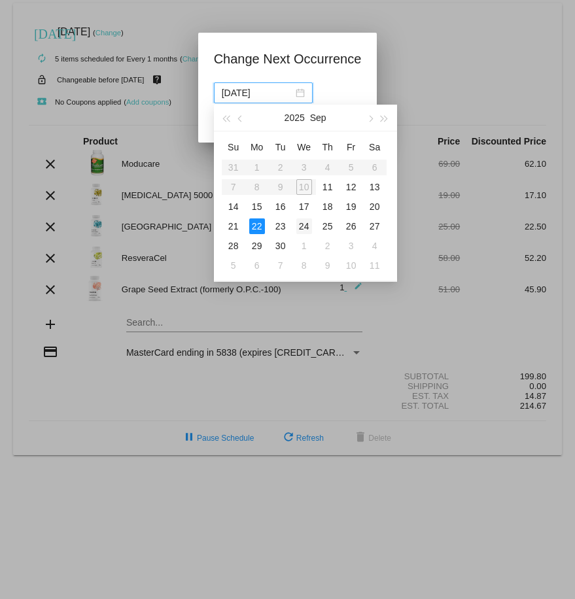 The width and height of the screenshot is (575, 599). What do you see at coordinates (351, 246) in the screenshot?
I see `div: 3` at bounding box center [351, 246].